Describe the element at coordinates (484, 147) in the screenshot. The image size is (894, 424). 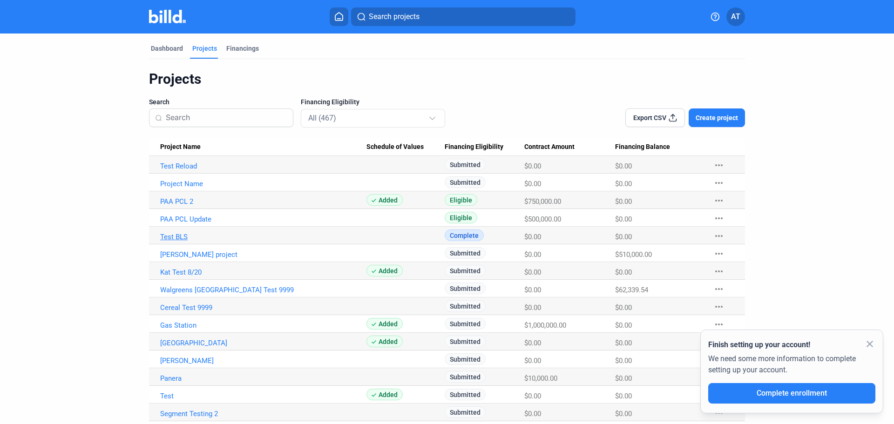
I see `div: Financing Eligibility` at that location.